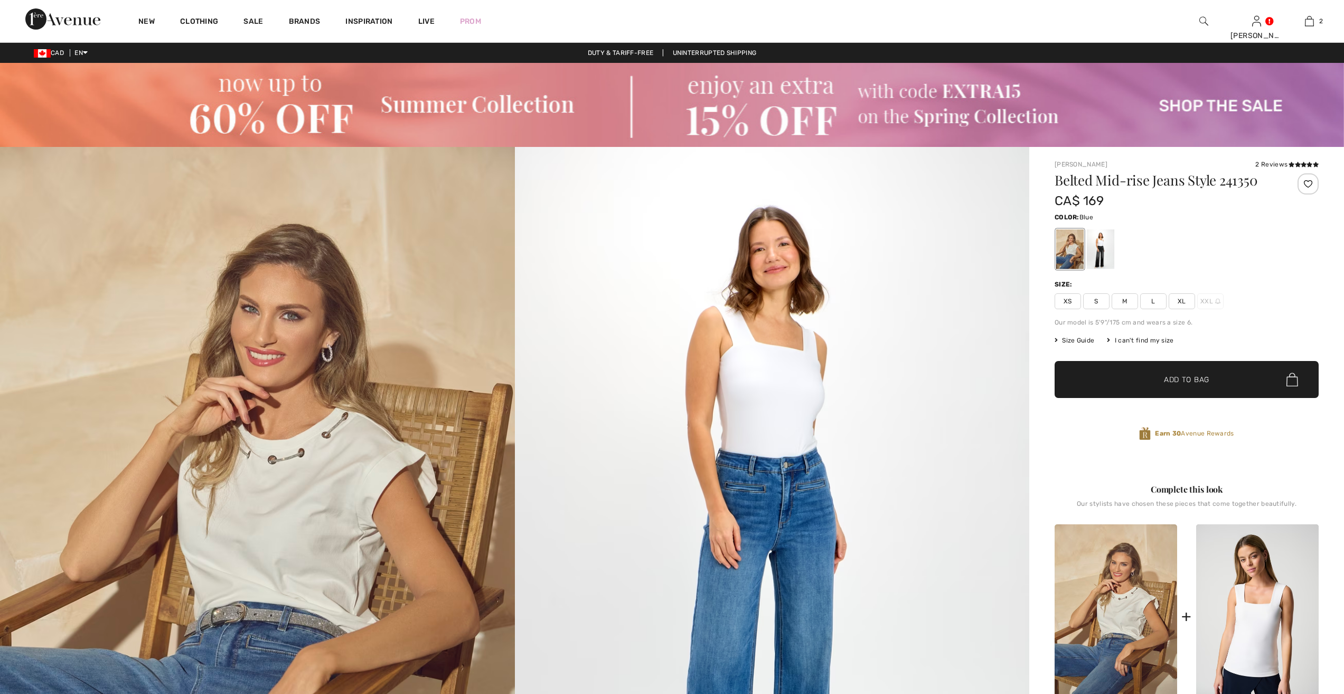 This screenshot has width=1344, height=694. Describe the element at coordinates (1287, 164) in the screenshot. I see `div: 2 Reviews` at that location.